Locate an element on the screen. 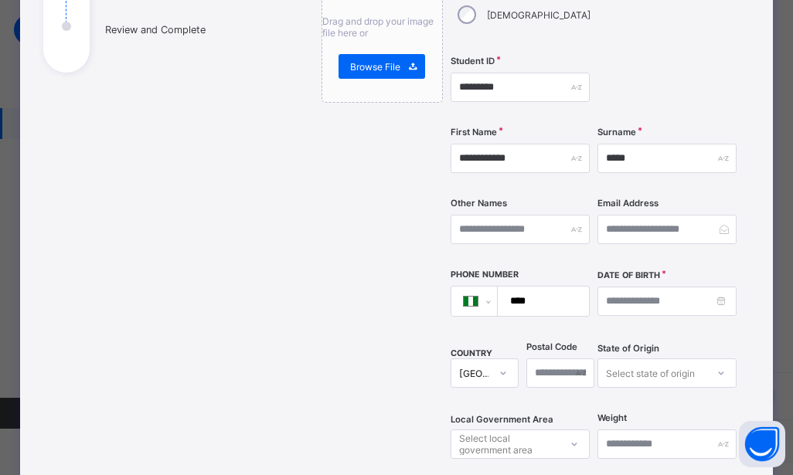  label: Date of Birth is located at coordinates (628, 275).